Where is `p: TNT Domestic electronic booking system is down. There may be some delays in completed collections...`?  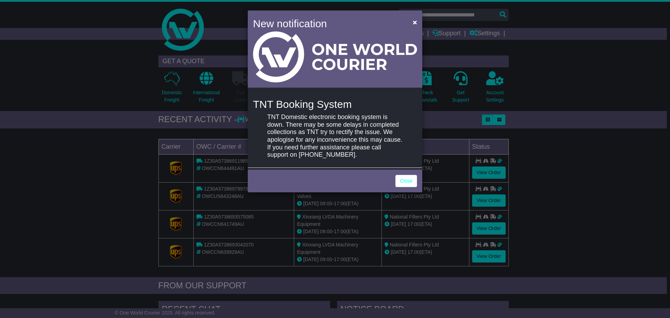
p: TNT Domestic electronic booking system is down. There may be some delays in completed collections... is located at coordinates (335, 136).